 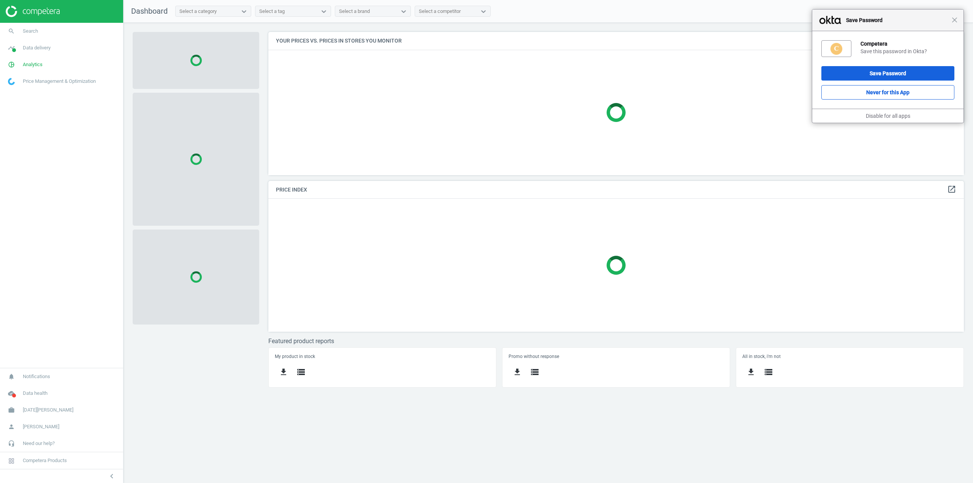 What do you see at coordinates (888, 73) in the screenshot?
I see `button: Save Password` at bounding box center [888, 73].